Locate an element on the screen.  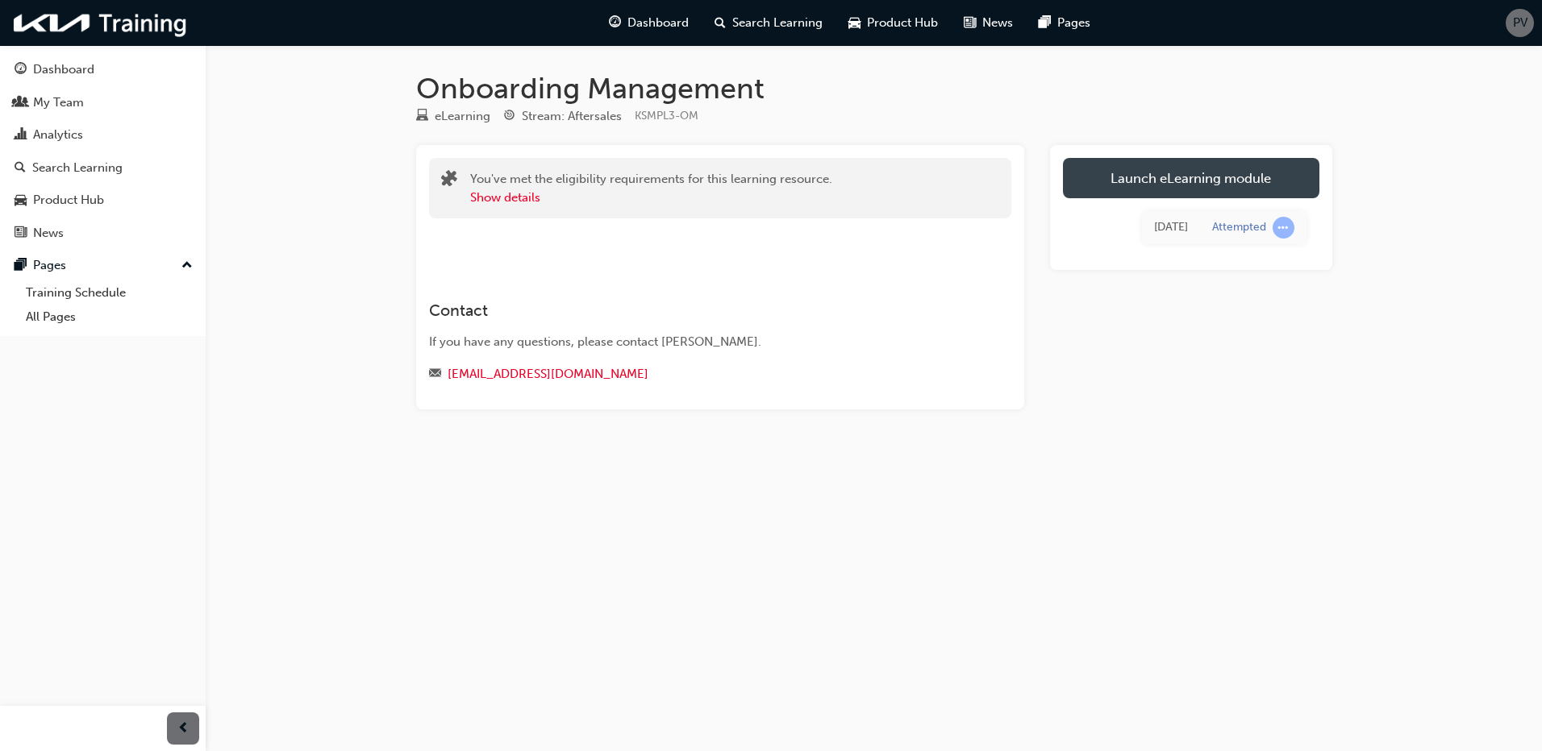
div: Stream: Aftersales is located at coordinates (572, 116).